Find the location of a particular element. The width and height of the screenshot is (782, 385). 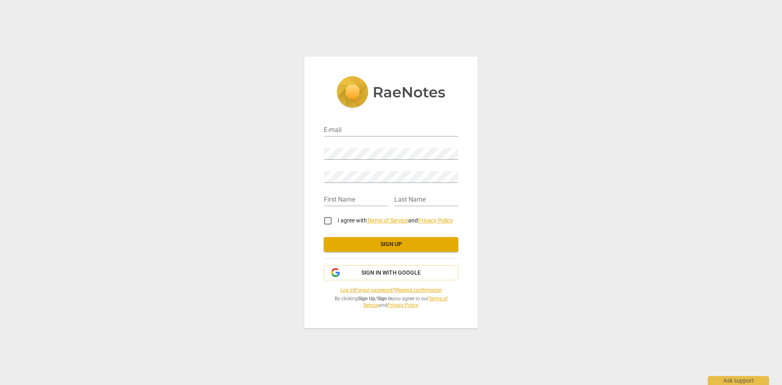

a: Forgot password? is located at coordinates (375, 290).